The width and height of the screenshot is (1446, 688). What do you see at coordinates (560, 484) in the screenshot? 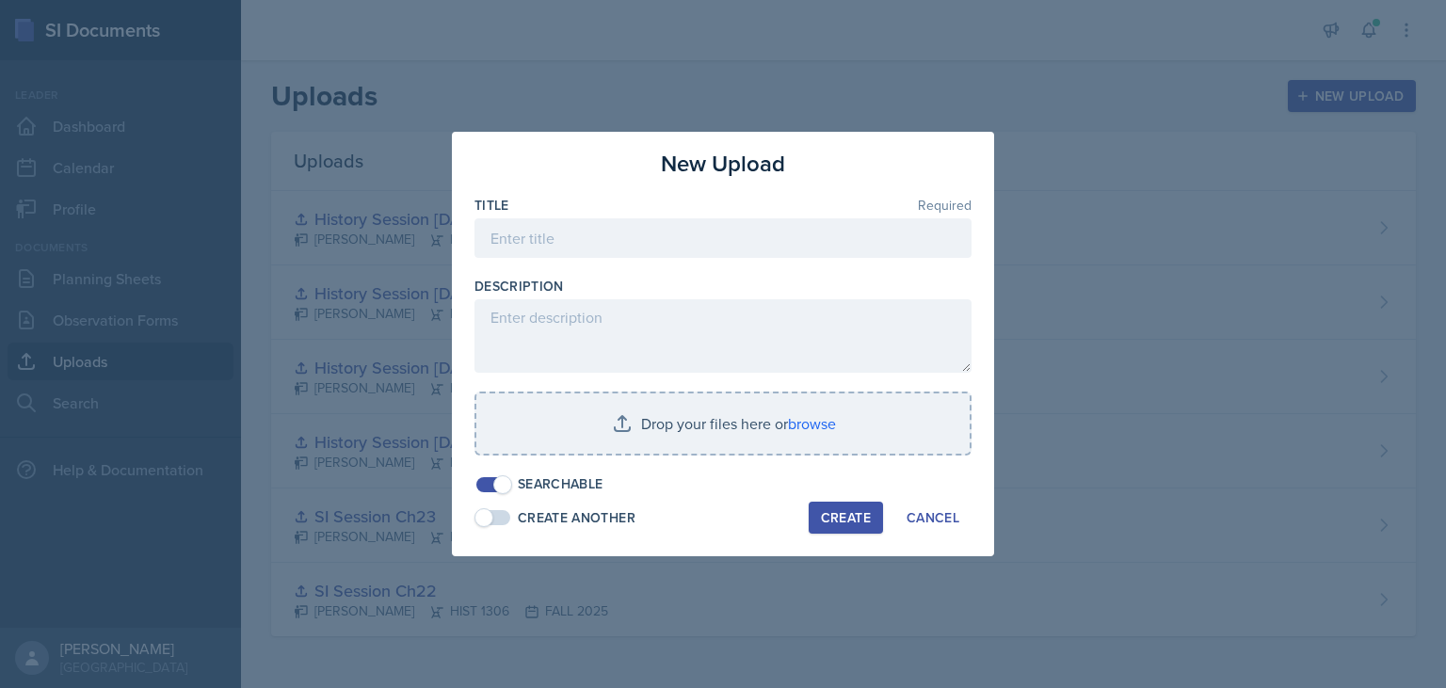
I see `div: Searchable` at bounding box center [560, 484].